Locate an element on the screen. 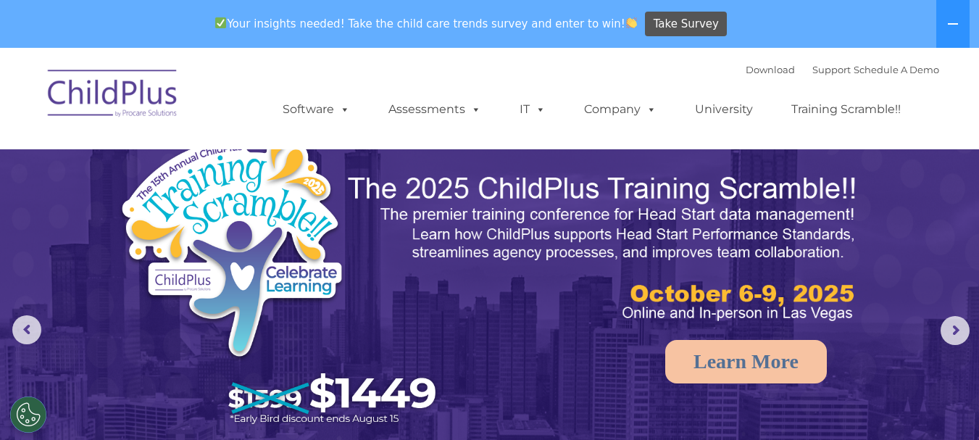 The height and width of the screenshot is (440, 979). span: Last name is located at coordinates (223, 101).